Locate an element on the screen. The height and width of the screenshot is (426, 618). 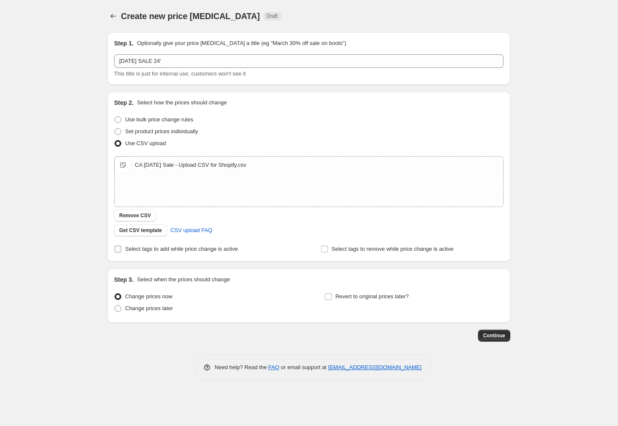
input: 30% off holiday sale is located at coordinates (309, 61).